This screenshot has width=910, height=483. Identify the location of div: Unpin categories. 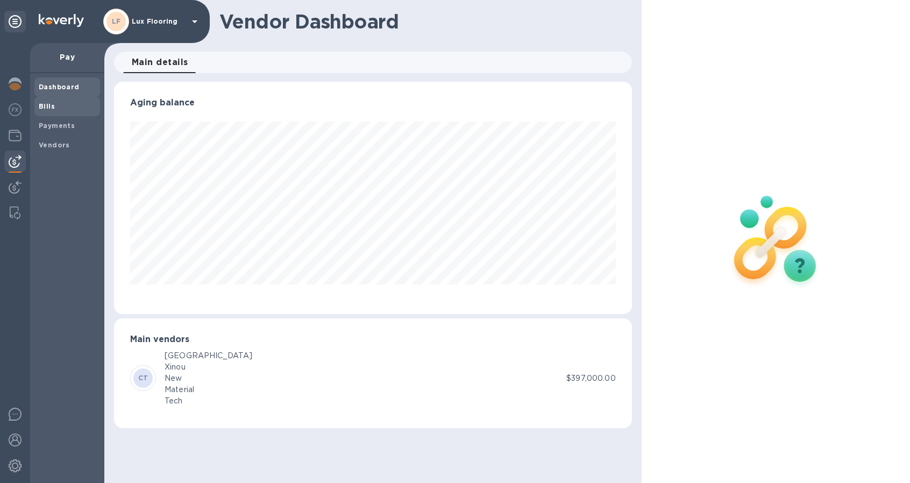
(15, 22).